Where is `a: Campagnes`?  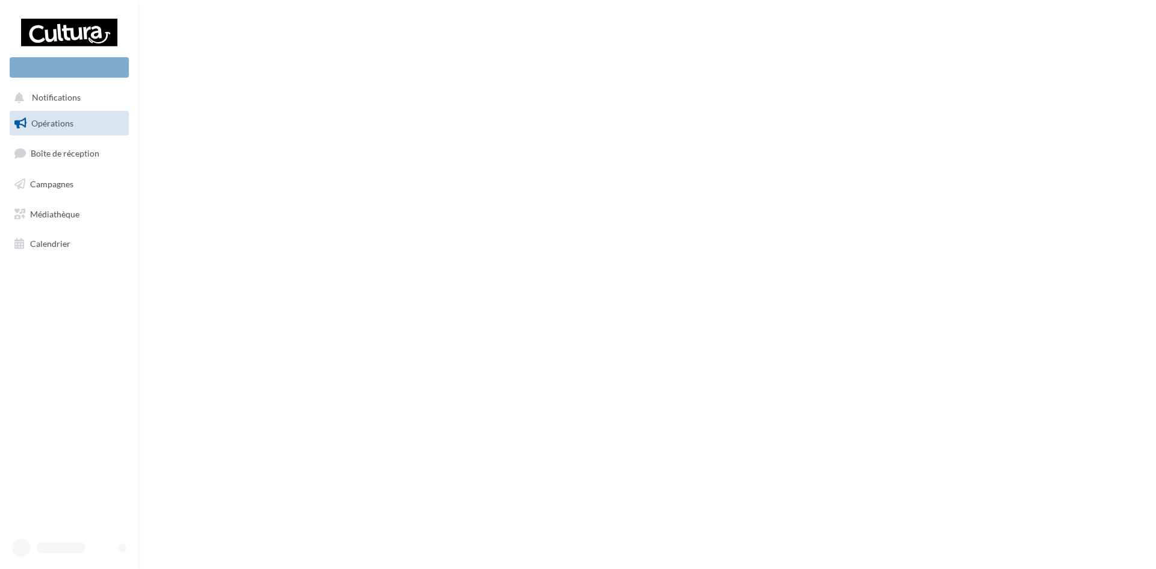
a: Campagnes is located at coordinates (69, 184).